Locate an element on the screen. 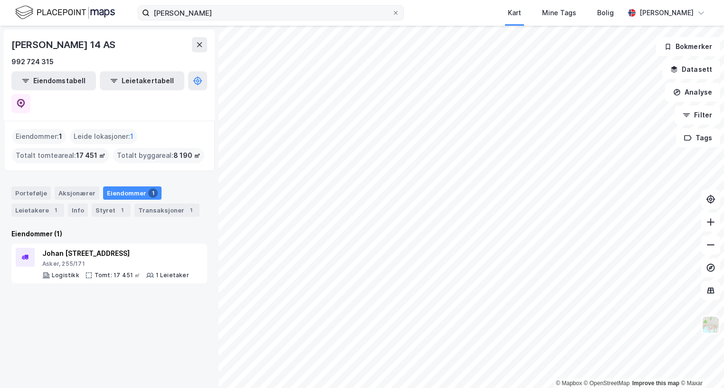 The width and height of the screenshot is (724, 388). button: Bokmerker is located at coordinates (688, 47).